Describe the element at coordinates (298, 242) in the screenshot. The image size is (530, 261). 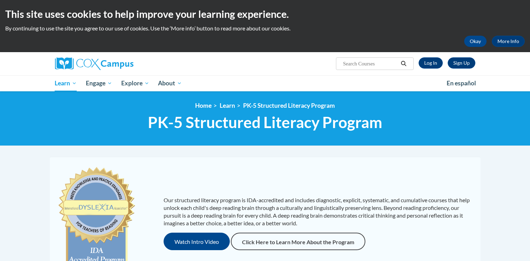
I see `a: Click Here to Learn More About the Program` at that location.